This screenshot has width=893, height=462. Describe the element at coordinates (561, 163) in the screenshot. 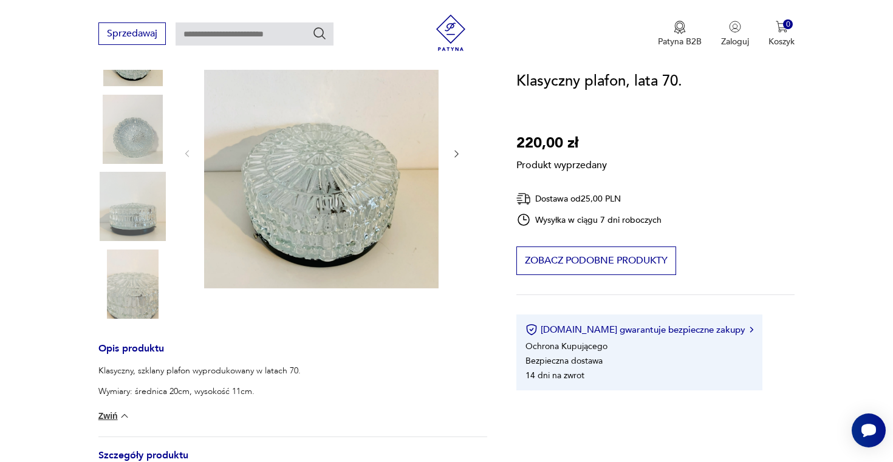

I see `p: Produkt wyprzedany` at that location.